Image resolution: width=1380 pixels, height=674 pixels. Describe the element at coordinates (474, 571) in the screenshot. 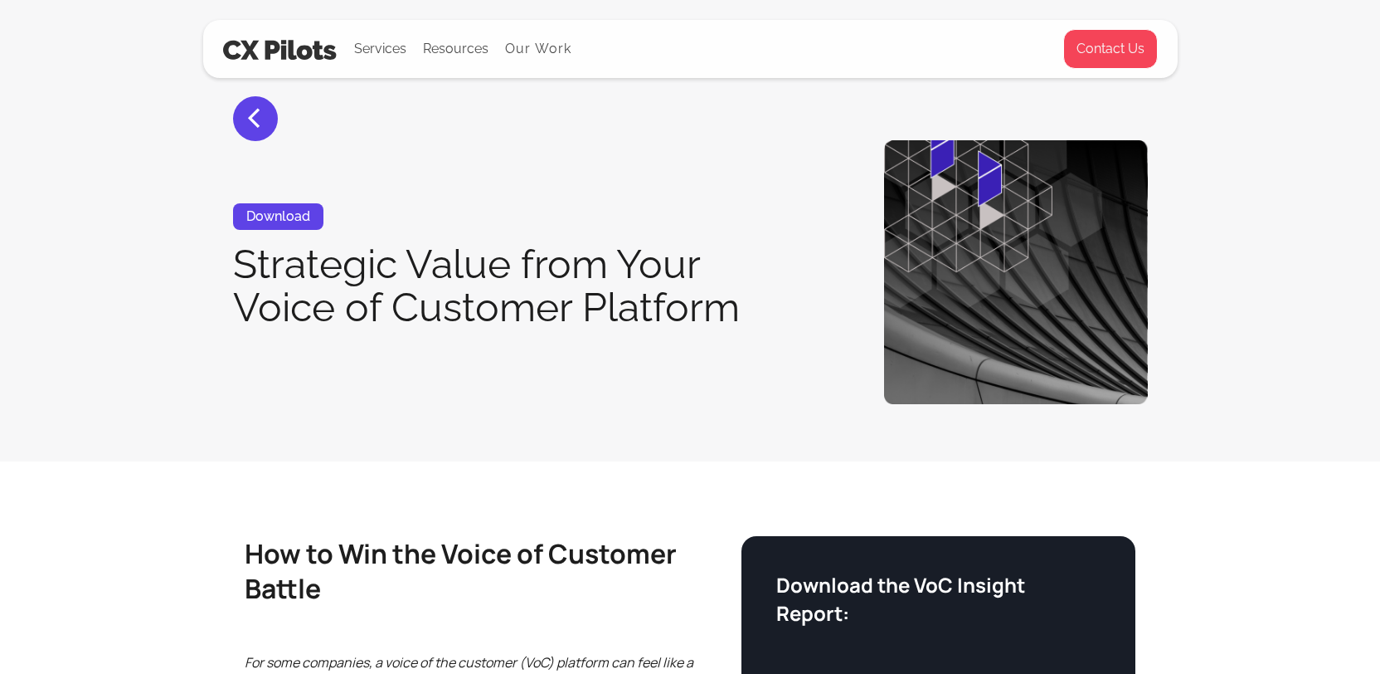

I see `h2: How to Win the Voice of Customer Battle` at that location.